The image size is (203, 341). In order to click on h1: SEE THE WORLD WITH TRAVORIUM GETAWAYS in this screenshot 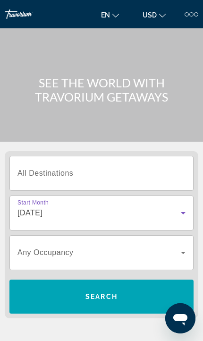, I will do `click(101, 90)`.